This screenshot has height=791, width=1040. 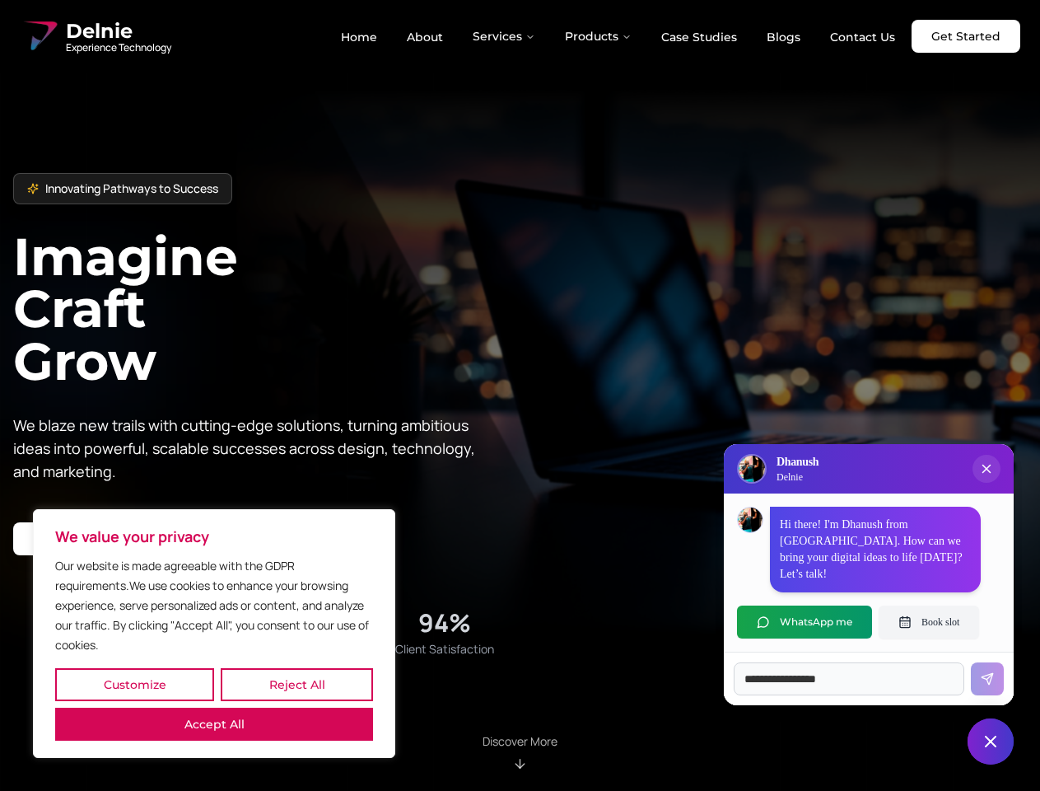 What do you see at coordinates (966, 36) in the screenshot?
I see `a: Get Started` at bounding box center [966, 36].